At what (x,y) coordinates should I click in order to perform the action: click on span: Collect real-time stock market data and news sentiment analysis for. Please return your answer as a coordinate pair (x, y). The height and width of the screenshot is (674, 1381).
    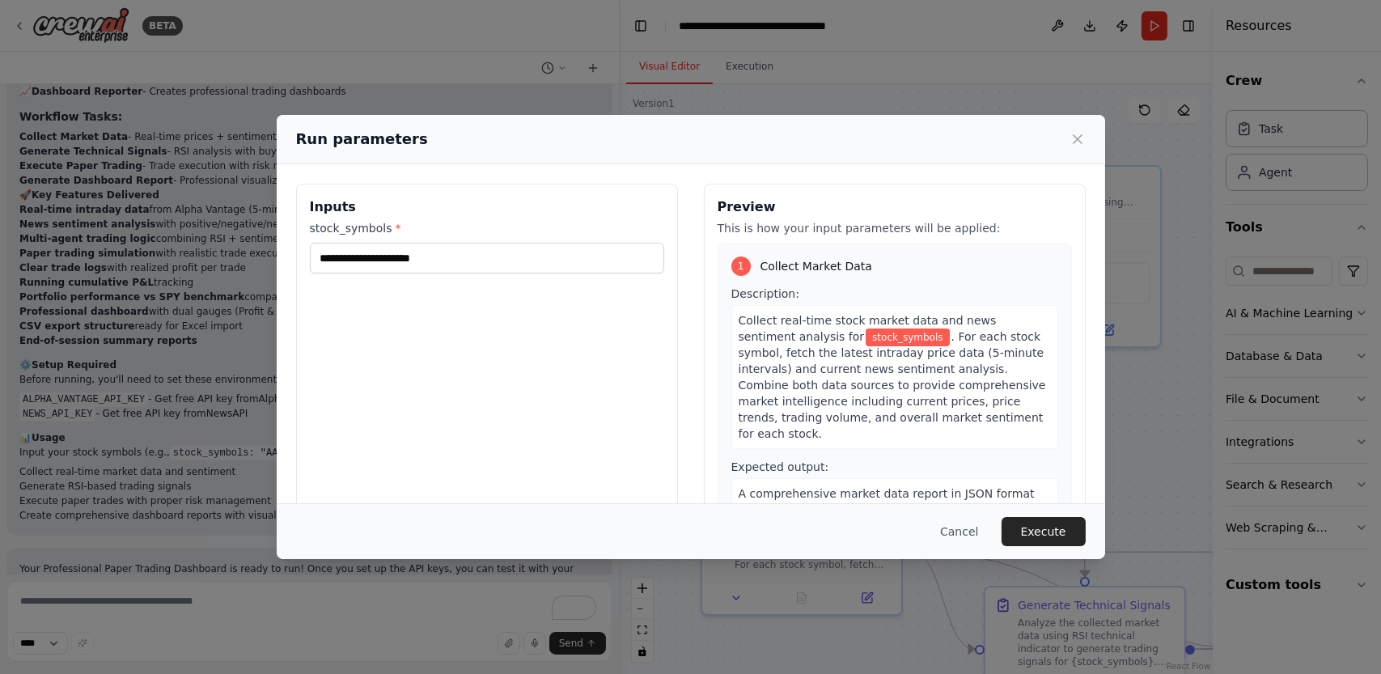
    Looking at the image, I should click on (867, 328).